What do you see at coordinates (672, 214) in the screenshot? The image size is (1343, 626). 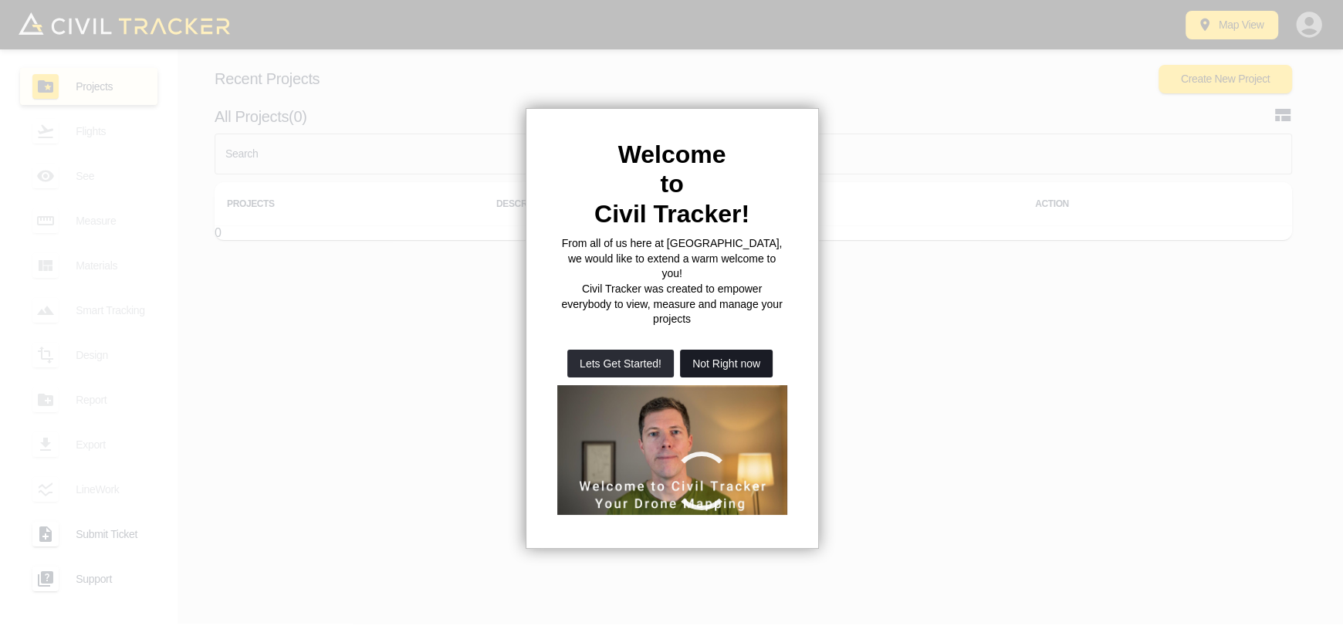 I see `h2: Civil Tracker!` at bounding box center [672, 214].